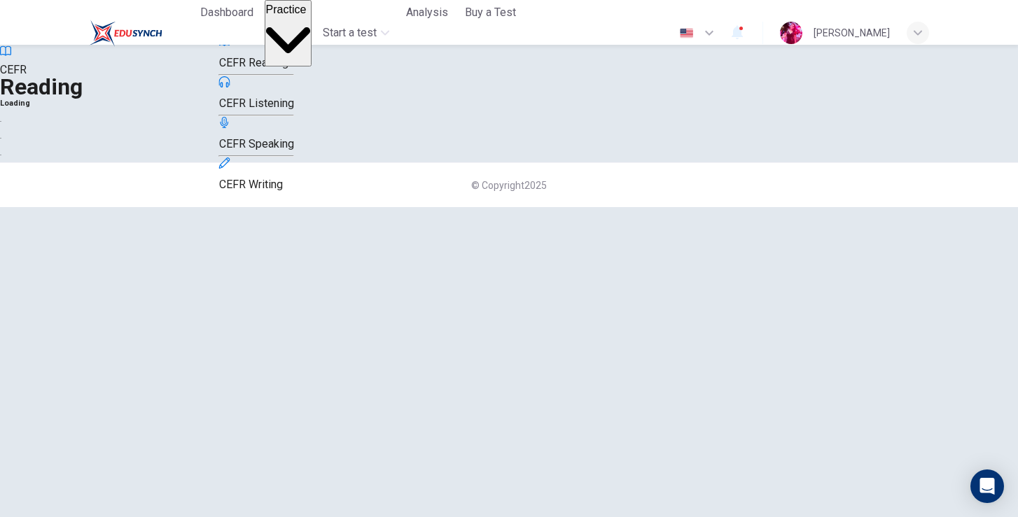 This screenshot has width=1018, height=517. Describe the element at coordinates (509, 186) in the screenshot. I see `span: © Copyright 2025` at that location.